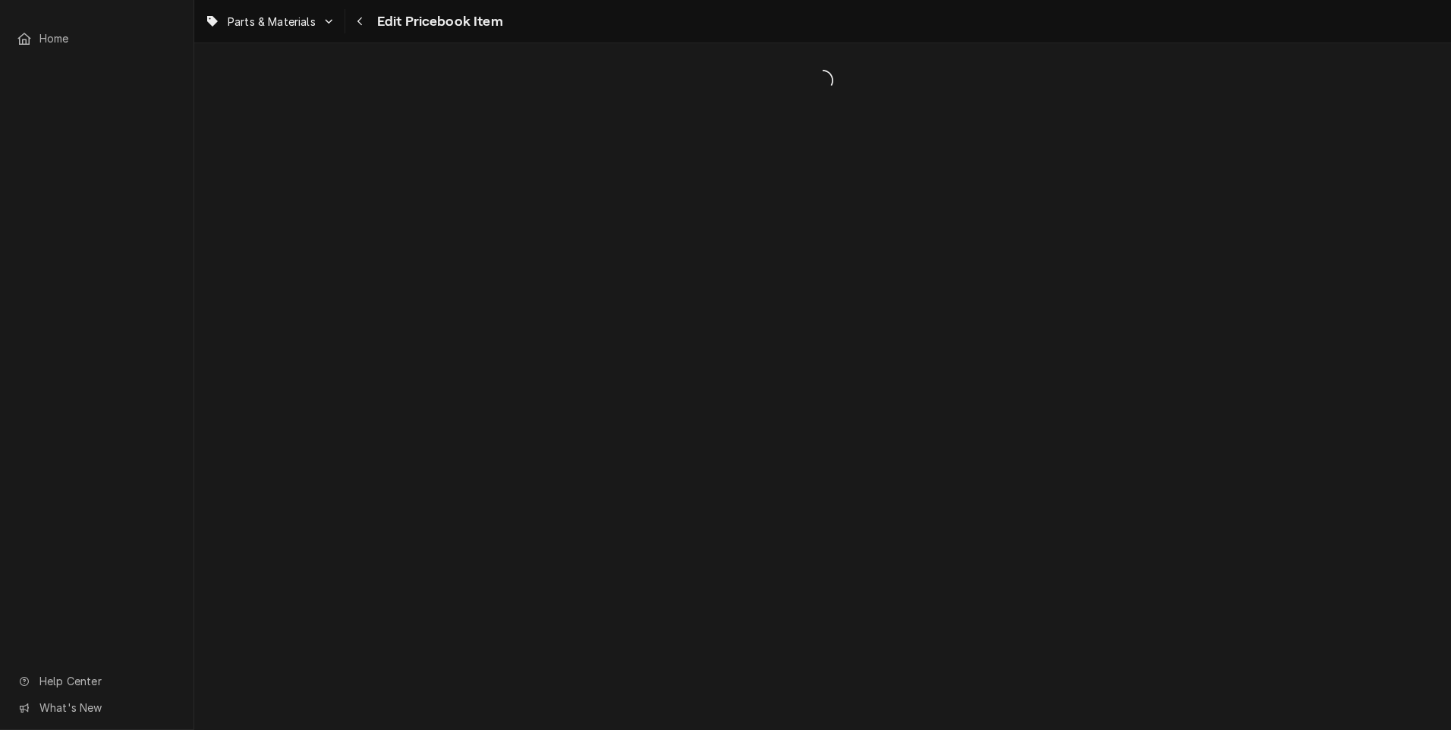  I want to click on button: Navigate back, so click(360, 21).